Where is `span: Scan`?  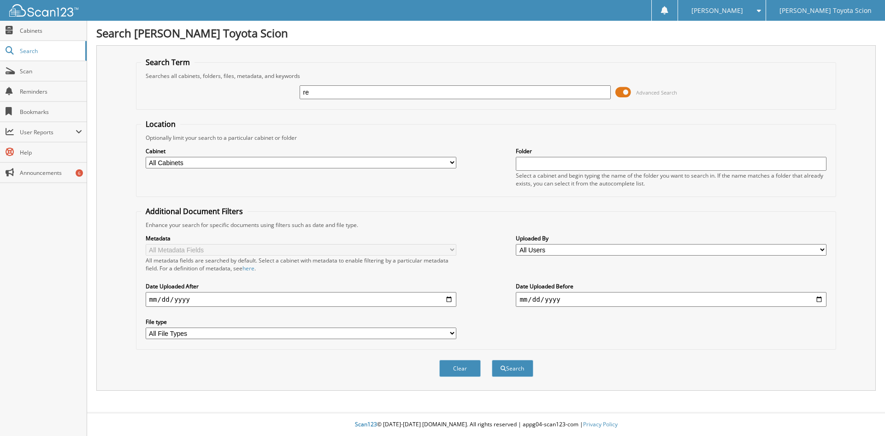
span: Scan is located at coordinates (51, 71).